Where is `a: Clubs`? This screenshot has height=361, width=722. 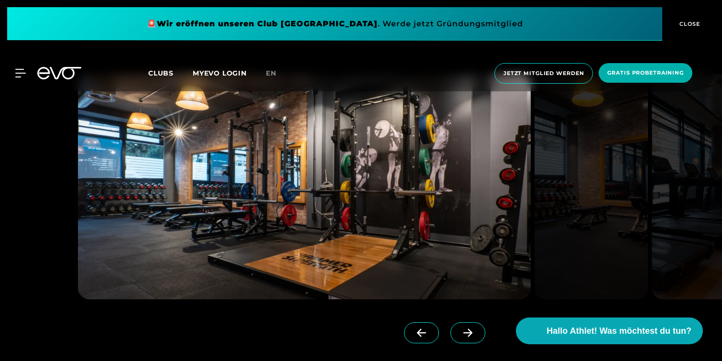
a: Clubs is located at coordinates (170, 73).